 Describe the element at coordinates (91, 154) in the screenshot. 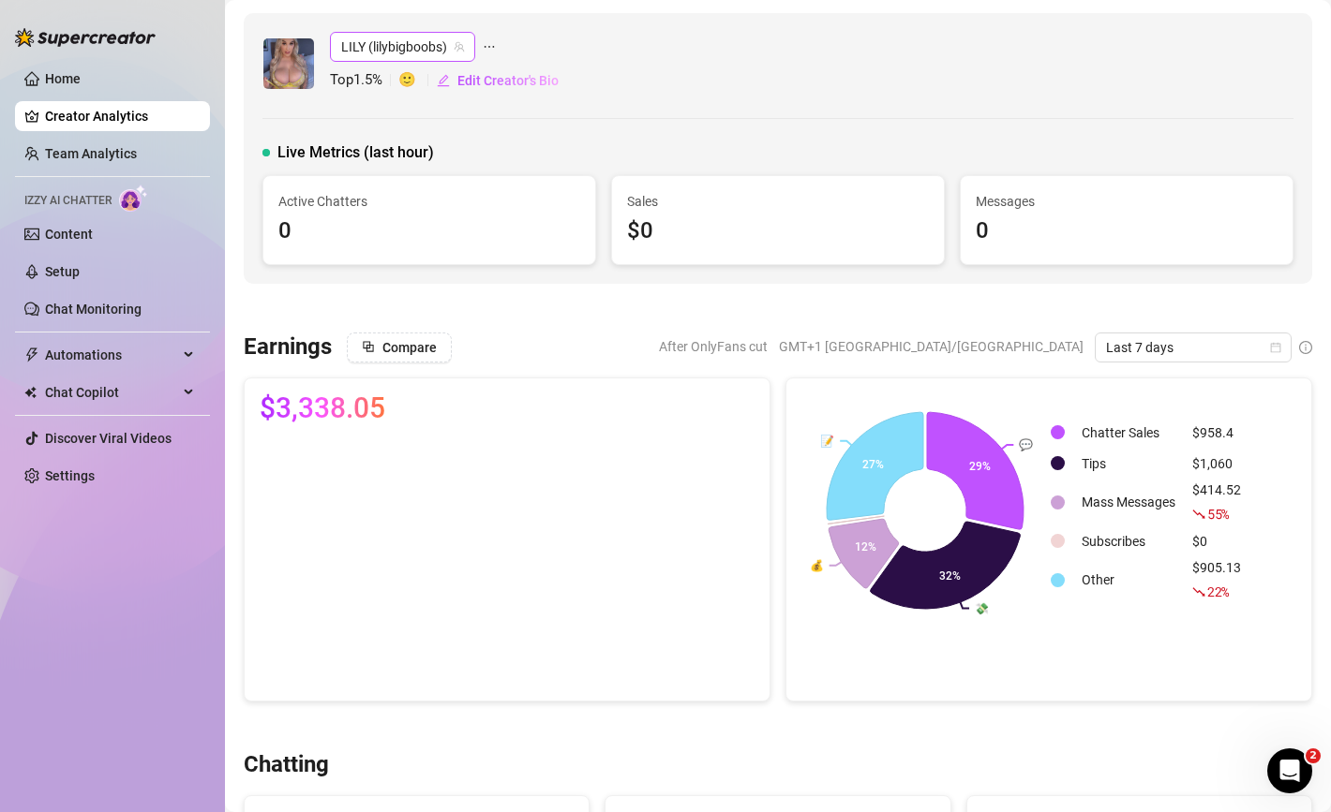

I see `a: Team Analytics` at that location.